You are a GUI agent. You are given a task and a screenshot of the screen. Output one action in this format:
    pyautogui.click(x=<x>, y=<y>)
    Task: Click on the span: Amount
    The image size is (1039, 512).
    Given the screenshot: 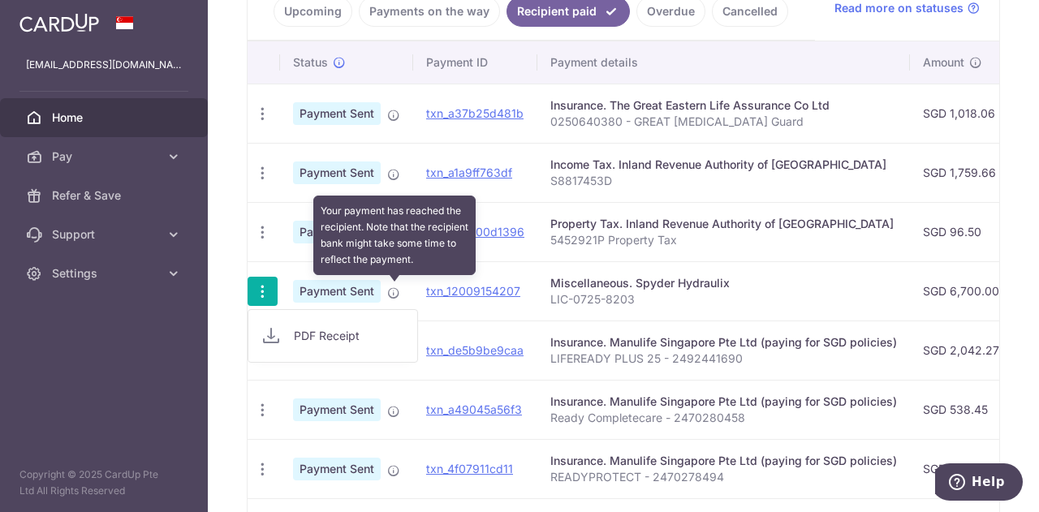 What is the action you would take?
    pyautogui.click(x=943, y=62)
    